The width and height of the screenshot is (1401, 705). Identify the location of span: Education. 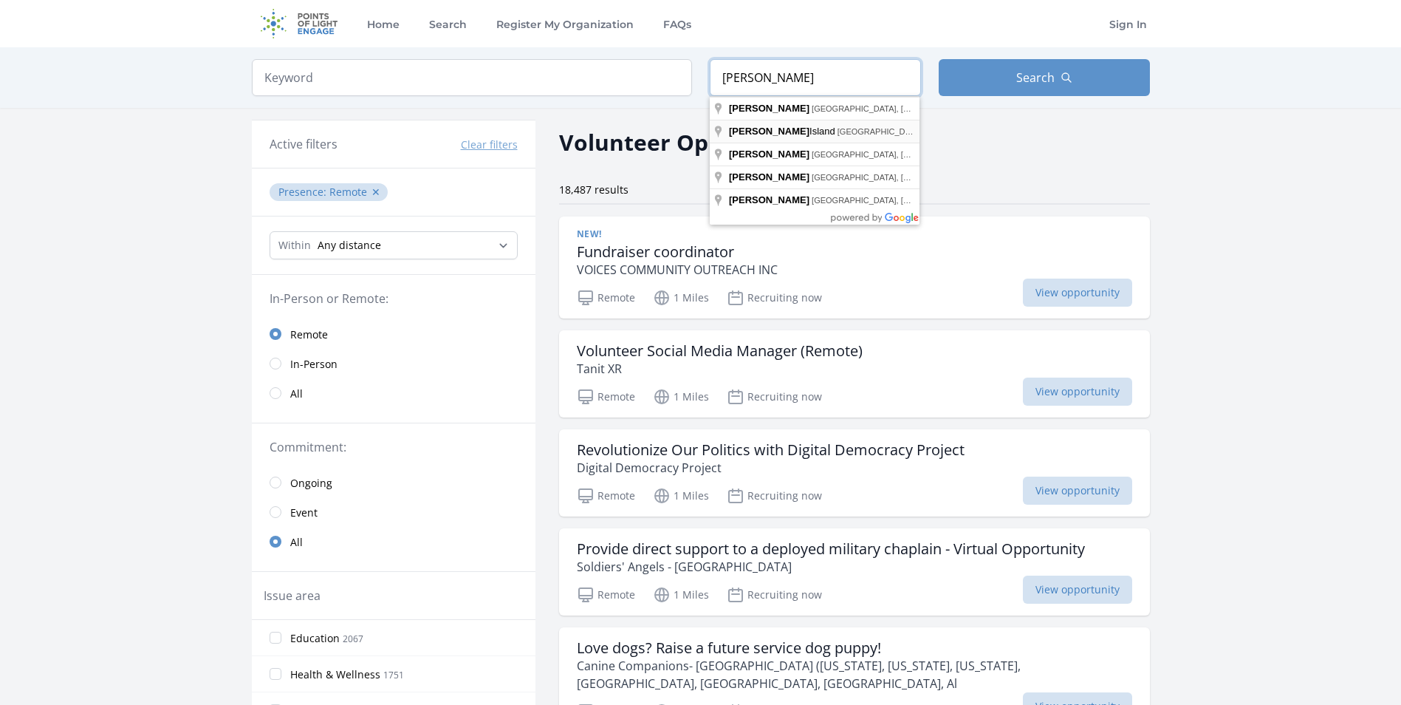
(315, 638).